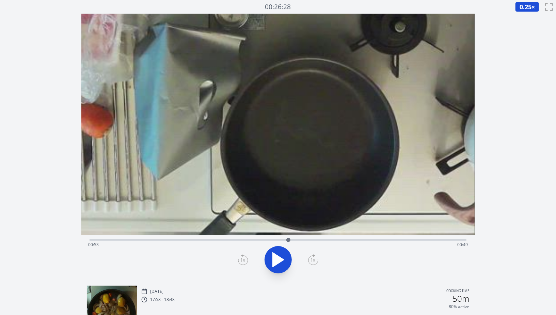  I want to click on p: 80% active, so click(459, 306).